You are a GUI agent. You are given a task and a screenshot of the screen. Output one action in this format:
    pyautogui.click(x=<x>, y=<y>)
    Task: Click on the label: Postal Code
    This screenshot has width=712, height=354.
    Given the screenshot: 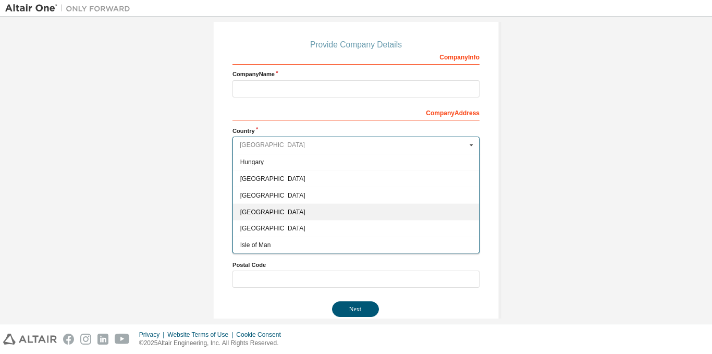 What is the action you would take?
    pyautogui.click(x=356, y=265)
    